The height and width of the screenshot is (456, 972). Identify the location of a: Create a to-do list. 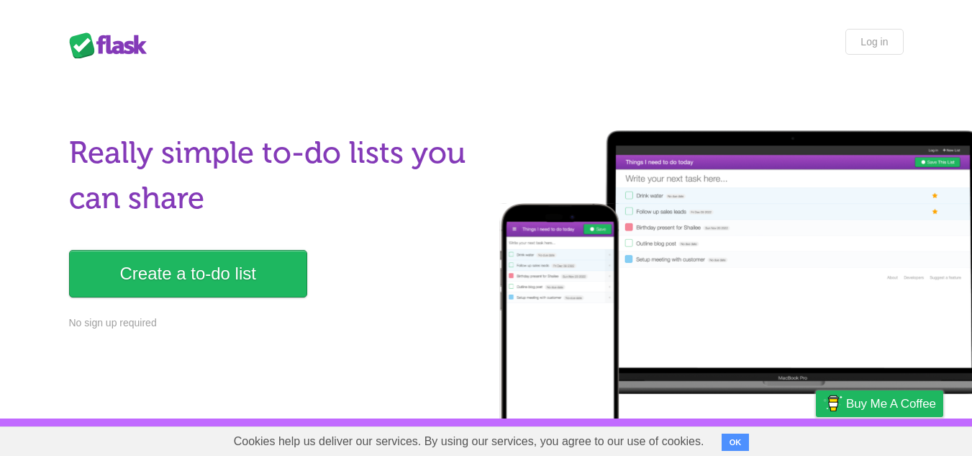
(188, 273).